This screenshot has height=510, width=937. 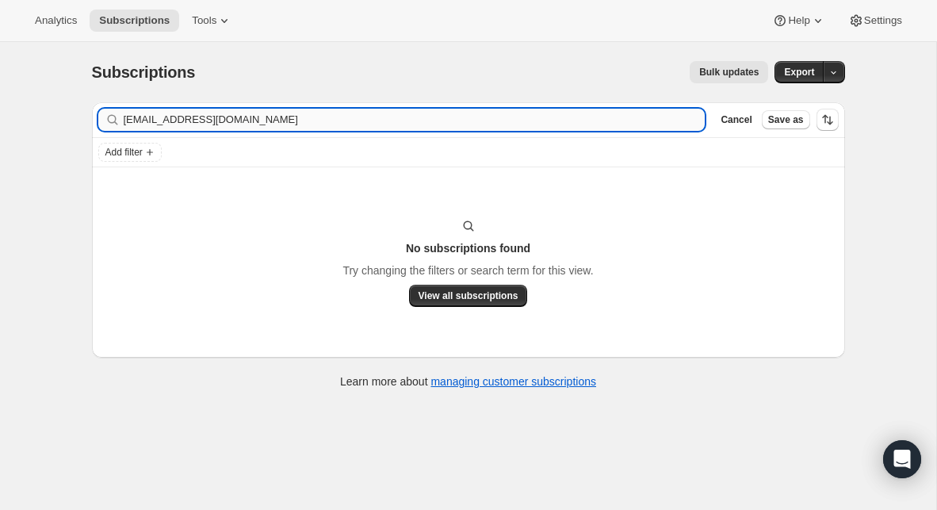 I want to click on button: Export, so click(x=799, y=72).